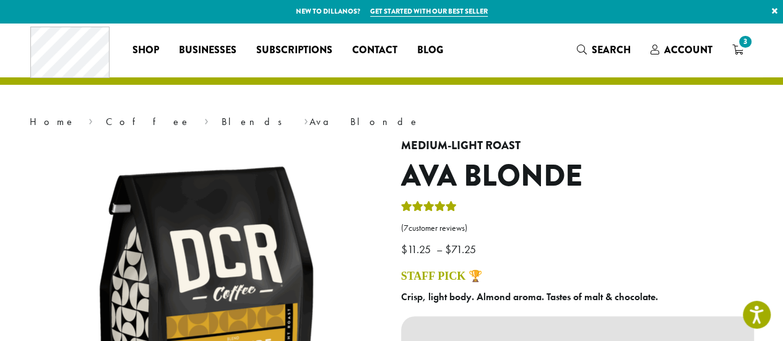 This screenshot has height=341, width=783. What do you see at coordinates (603, 50) in the screenshot?
I see `a: Search` at bounding box center [603, 50].